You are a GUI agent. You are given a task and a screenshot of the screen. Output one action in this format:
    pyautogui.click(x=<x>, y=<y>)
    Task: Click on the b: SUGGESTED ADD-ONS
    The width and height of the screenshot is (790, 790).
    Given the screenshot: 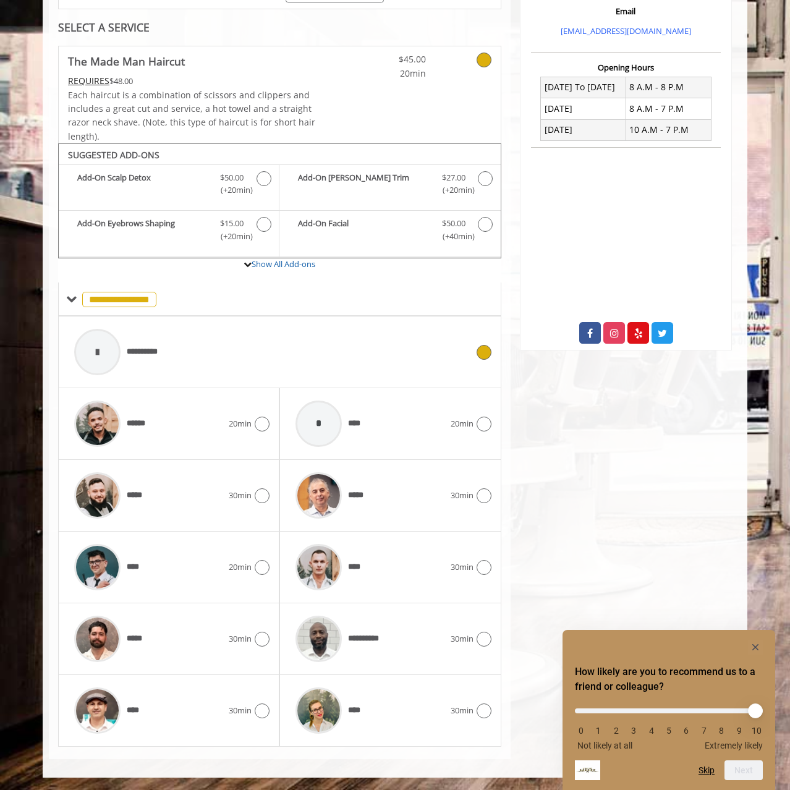 What is the action you would take?
    pyautogui.click(x=114, y=155)
    